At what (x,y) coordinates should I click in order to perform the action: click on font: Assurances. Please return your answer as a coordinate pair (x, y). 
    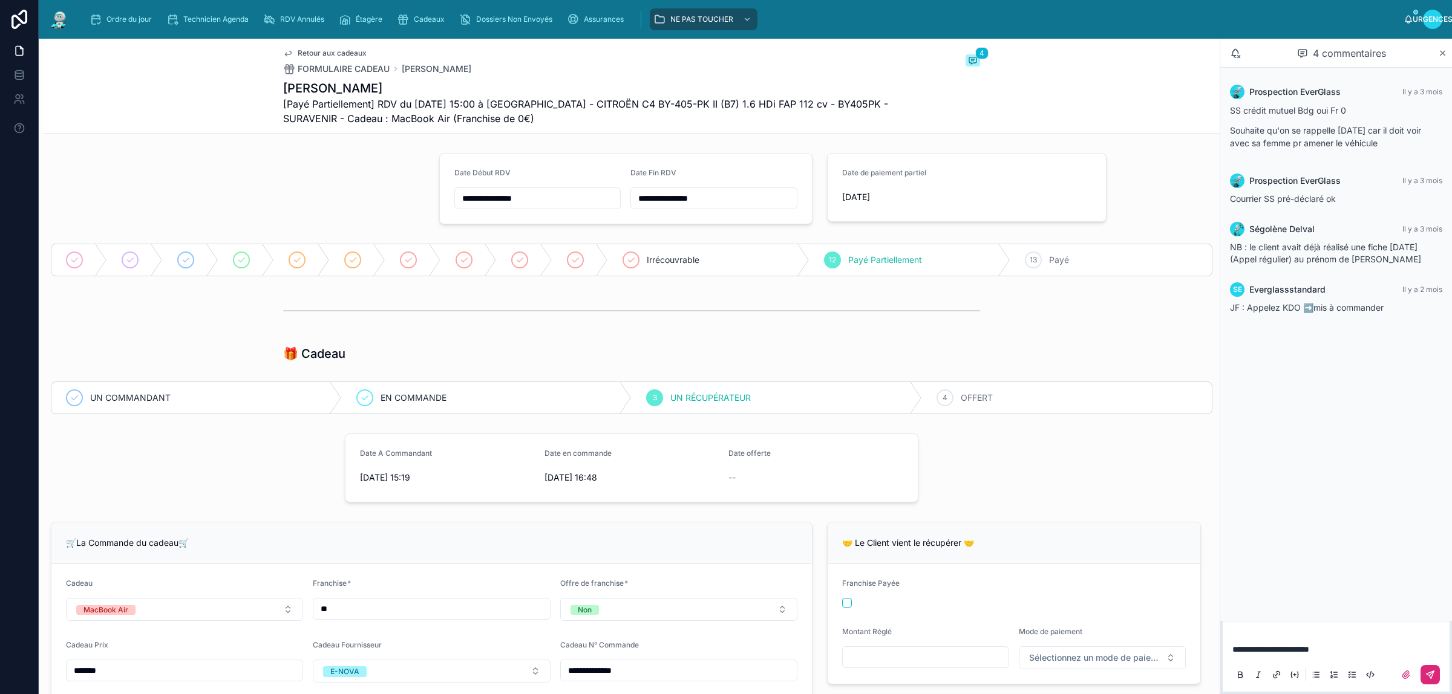
    Looking at the image, I should click on (604, 19).